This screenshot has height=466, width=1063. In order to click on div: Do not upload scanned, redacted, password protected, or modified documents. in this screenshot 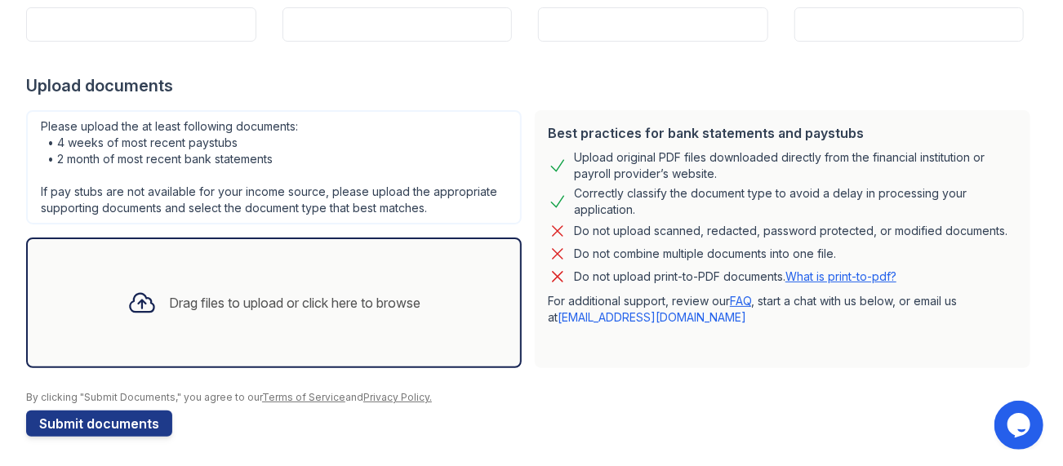, I will do `click(790, 231)`.